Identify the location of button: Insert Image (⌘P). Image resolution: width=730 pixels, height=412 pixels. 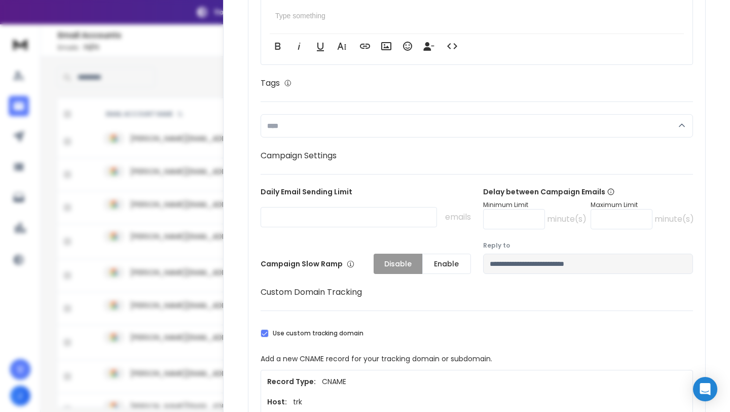
(386, 46).